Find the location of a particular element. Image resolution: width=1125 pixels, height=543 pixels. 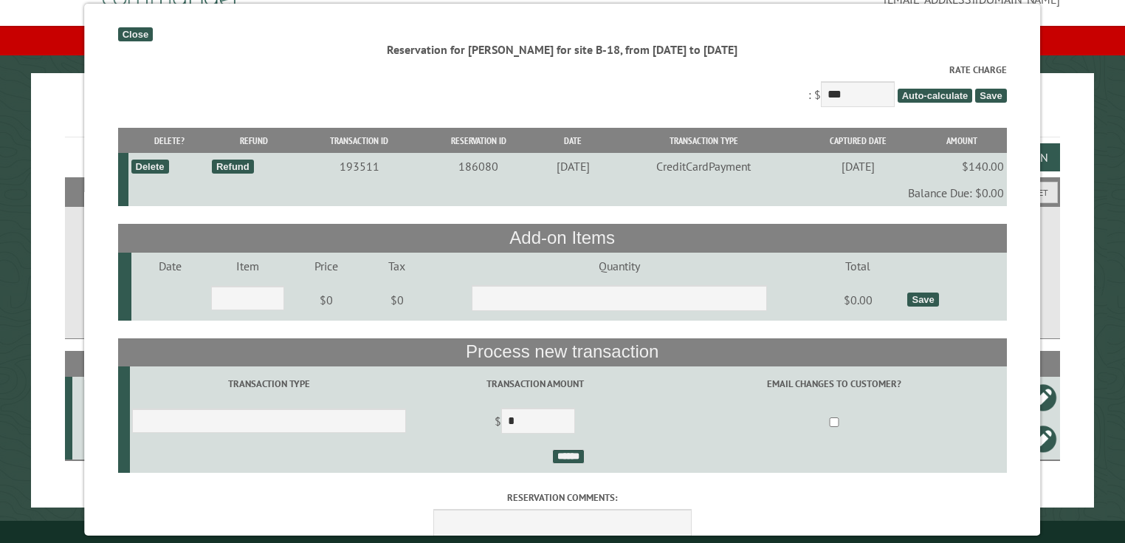

th: Process new transaction is located at coordinates (563, 352).